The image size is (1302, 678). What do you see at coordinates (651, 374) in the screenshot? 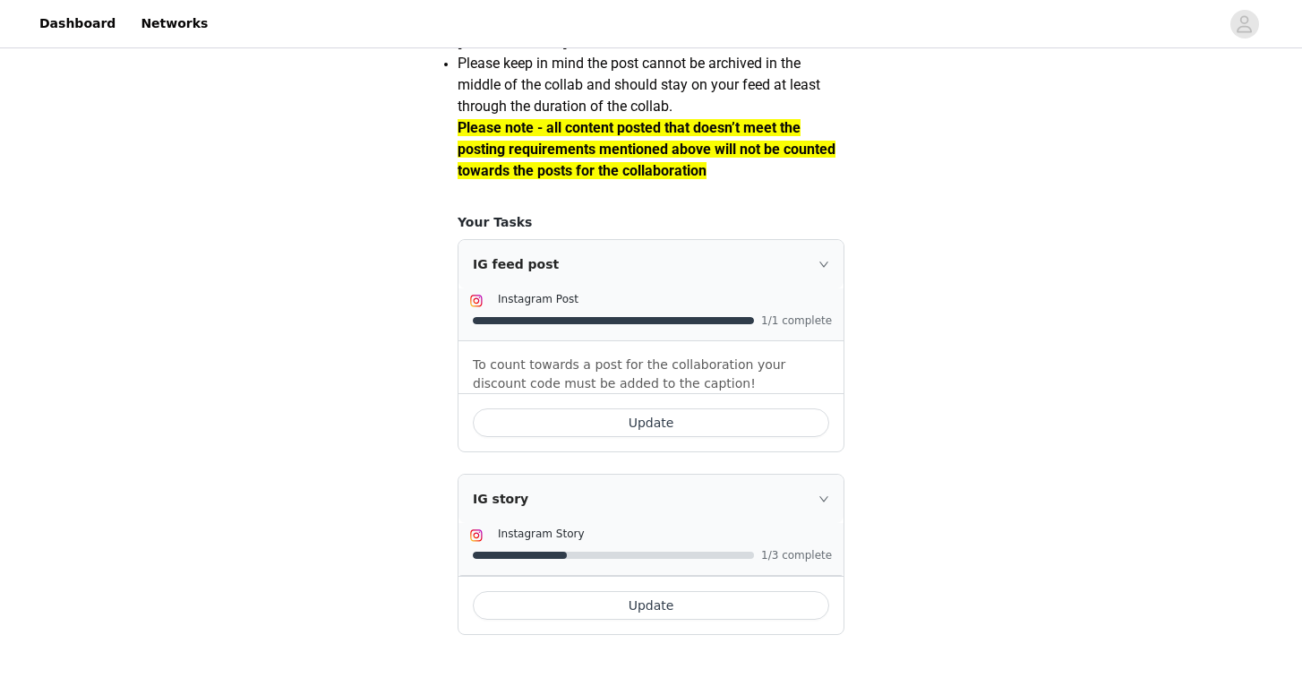
I see `p: To count towards a post for the collaboration your discount code must be added to the caption!` at bounding box center [651, 374].